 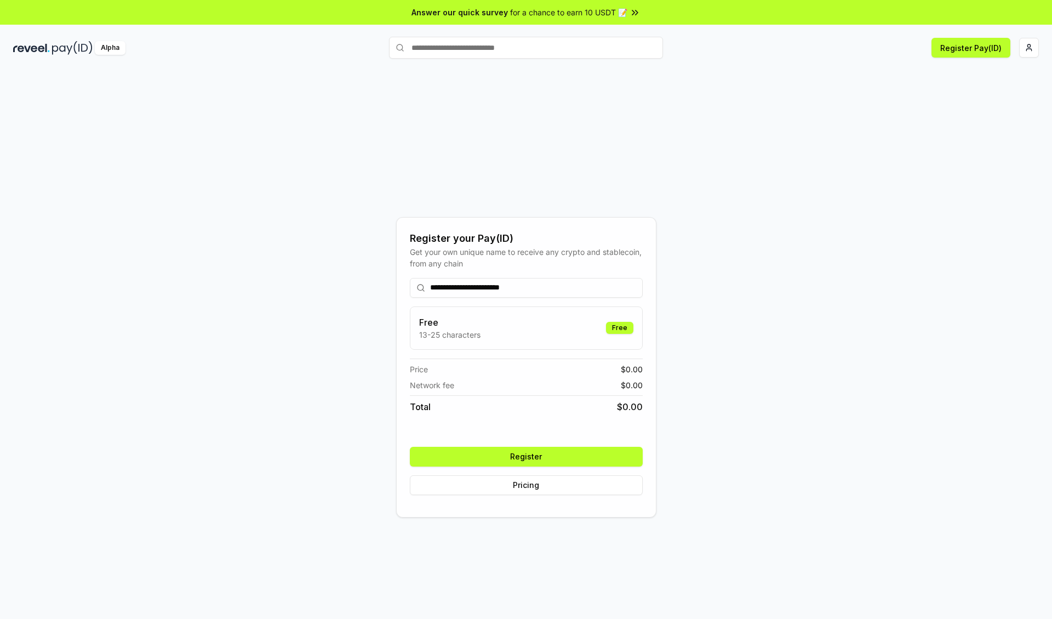 What do you see at coordinates (526, 238) in the screenshot?
I see `div: Register your Pay(ID)` at bounding box center [526, 238].